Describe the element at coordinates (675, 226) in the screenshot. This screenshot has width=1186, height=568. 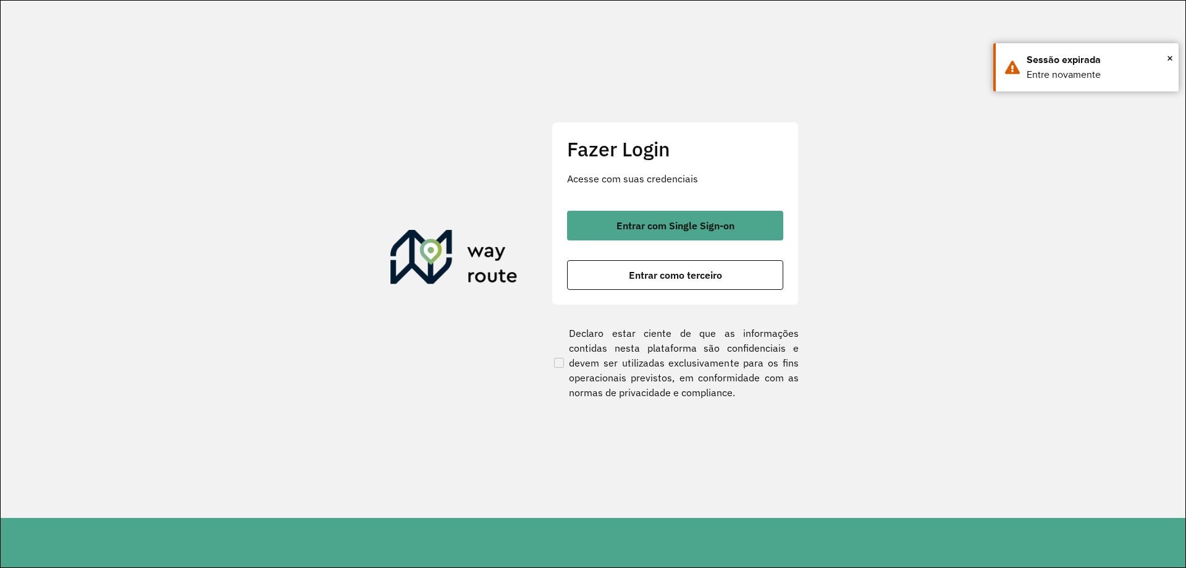
I see `span: Entrar com Single Sign-on` at that location.